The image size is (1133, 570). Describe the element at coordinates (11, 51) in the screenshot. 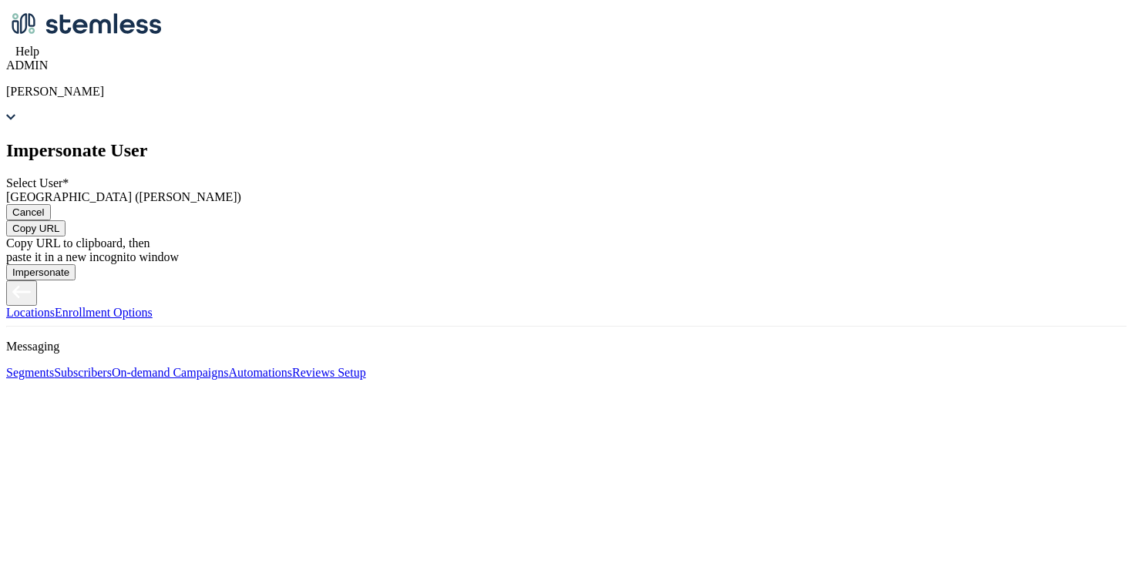

I see `img: icon-help-white-03924b79.svg` at that location.